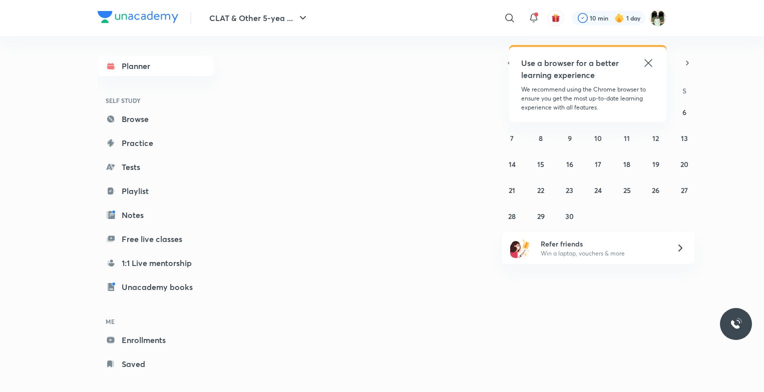 The height and width of the screenshot is (392, 764). Describe the element at coordinates (156, 215) in the screenshot. I see `a: Notes` at that location.